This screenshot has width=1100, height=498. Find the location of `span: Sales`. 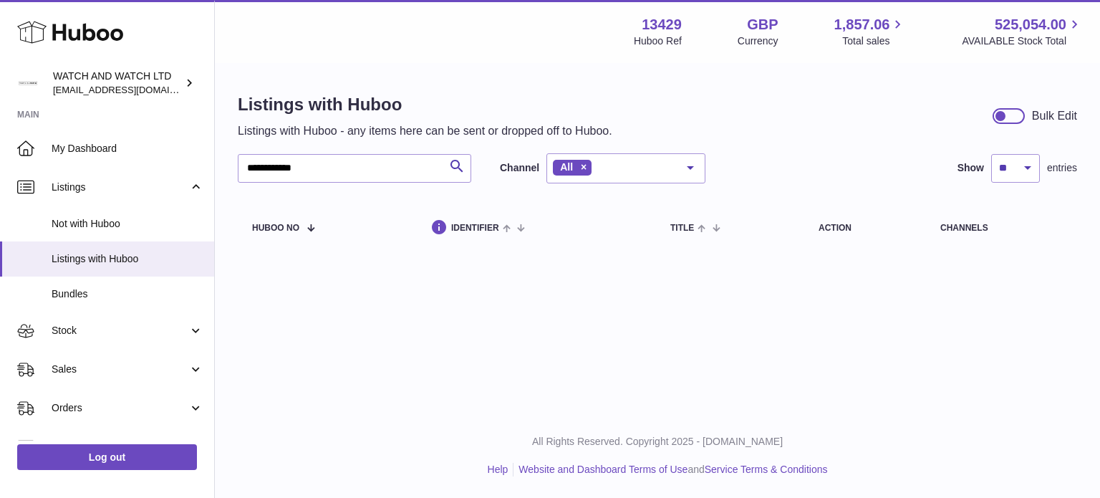

span: Sales is located at coordinates (120, 369).